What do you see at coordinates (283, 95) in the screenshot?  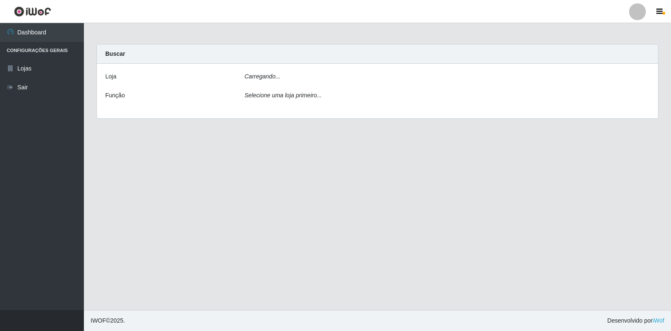 I see `i: Selecione uma loja primeiro...` at bounding box center [283, 95].